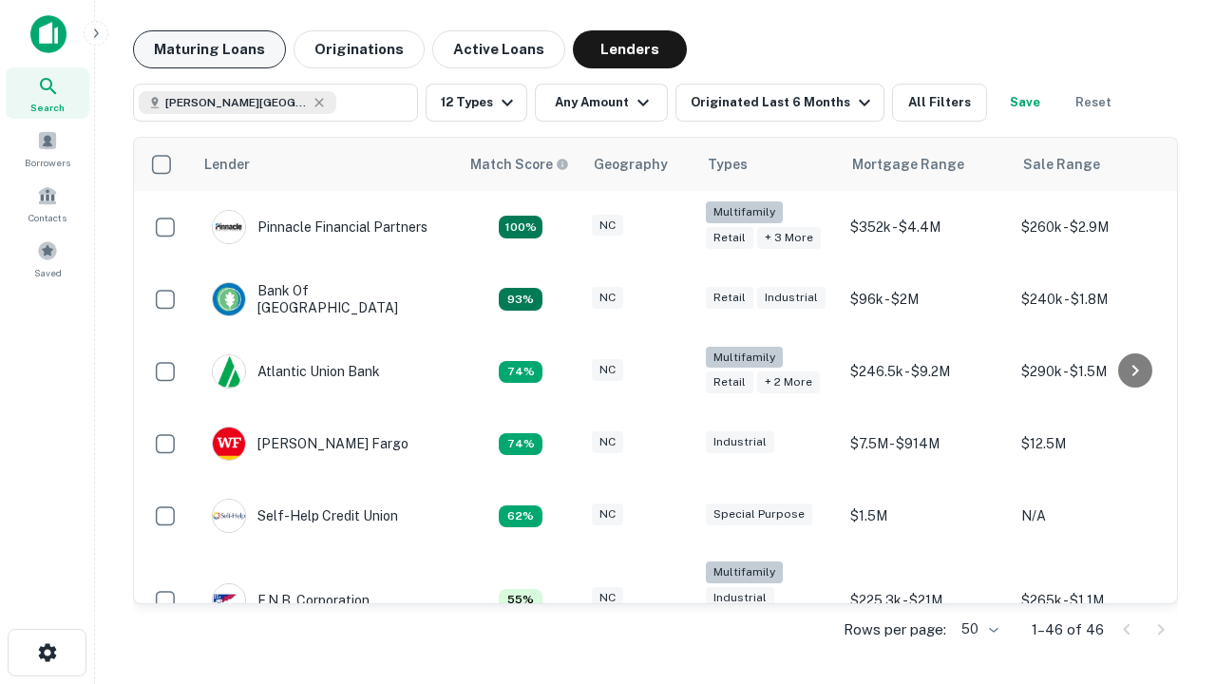 The image size is (1216, 684). What do you see at coordinates (639, 164) in the screenshot?
I see `th: Geography` at bounding box center [639, 164].